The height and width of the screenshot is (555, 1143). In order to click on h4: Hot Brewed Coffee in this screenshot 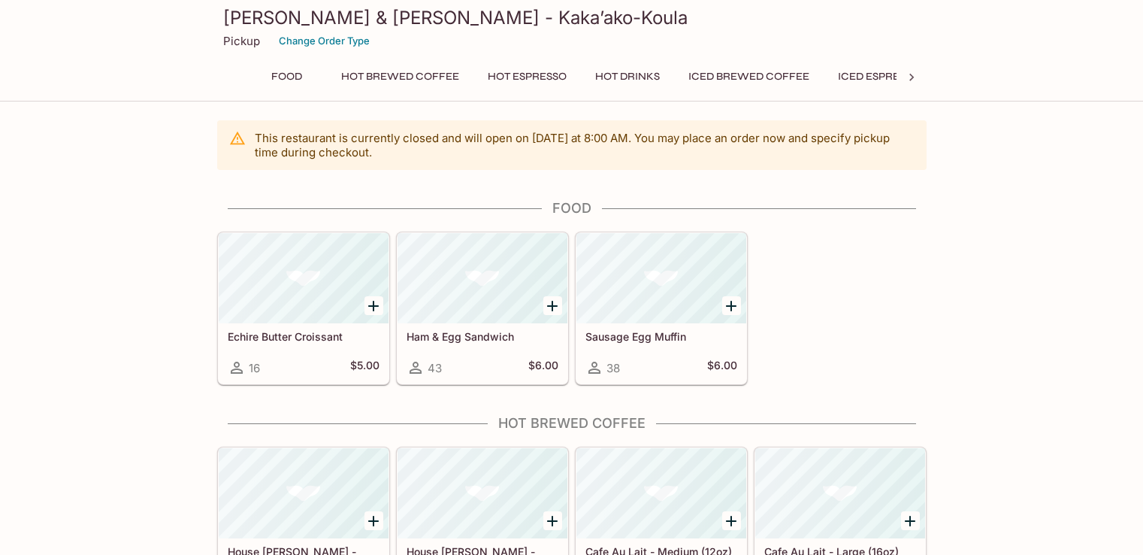, I will do `click(572, 423)`.